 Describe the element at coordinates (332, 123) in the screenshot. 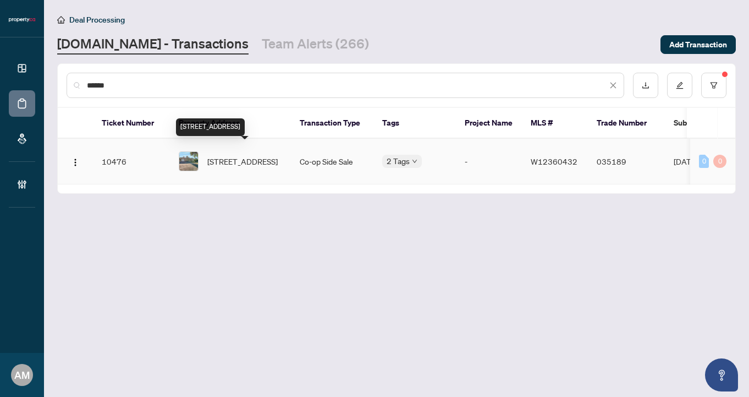

I see `th: Transaction Type` at that location.